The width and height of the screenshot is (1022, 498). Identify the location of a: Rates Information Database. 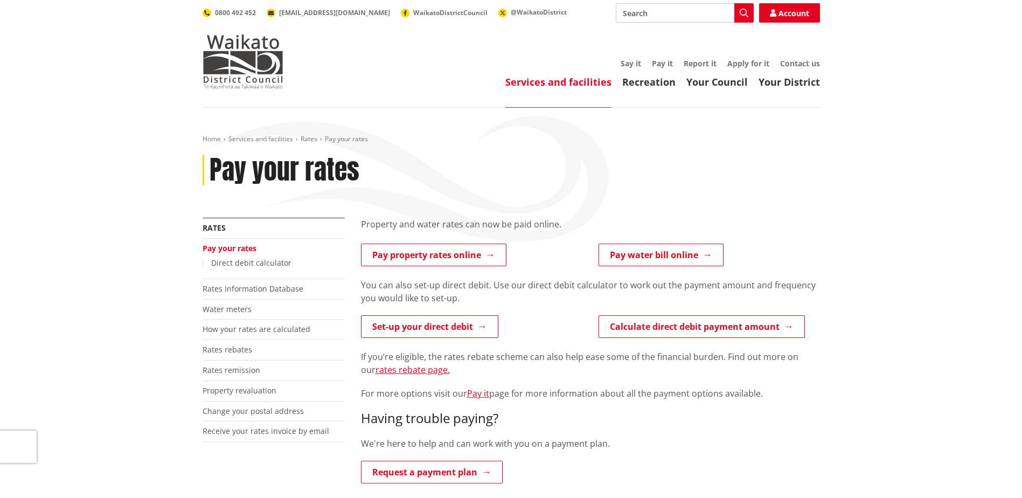
(253, 288).